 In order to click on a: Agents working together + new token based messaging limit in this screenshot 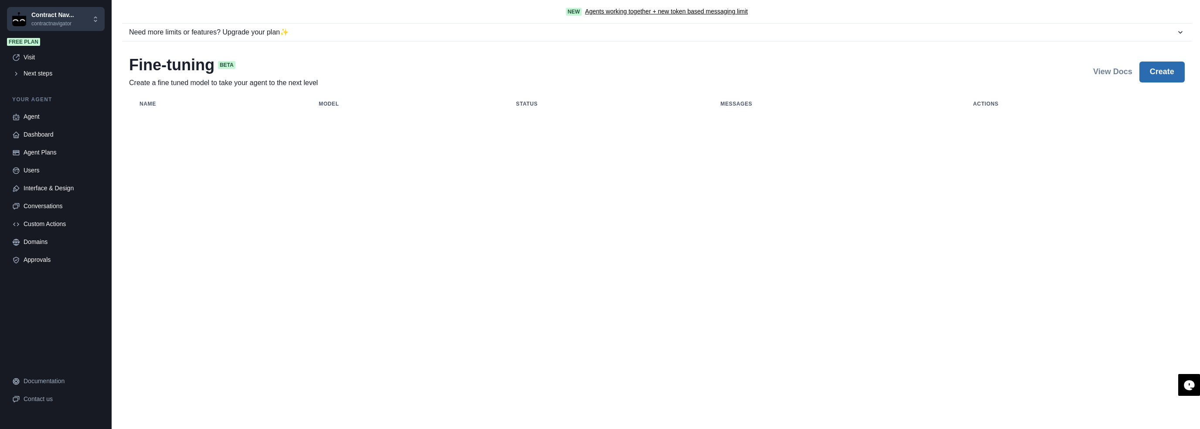, I will do `click(666, 11)`.